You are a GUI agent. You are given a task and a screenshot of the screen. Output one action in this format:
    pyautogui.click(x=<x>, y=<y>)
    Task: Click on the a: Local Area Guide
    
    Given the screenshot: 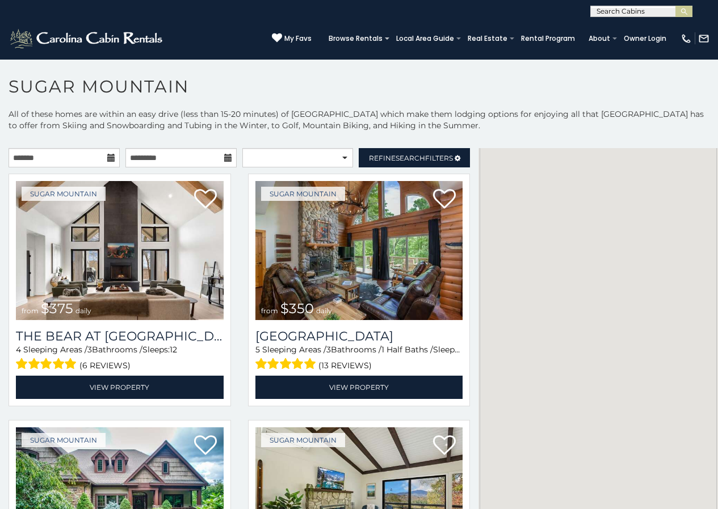 What is the action you would take?
    pyautogui.click(x=425, y=39)
    